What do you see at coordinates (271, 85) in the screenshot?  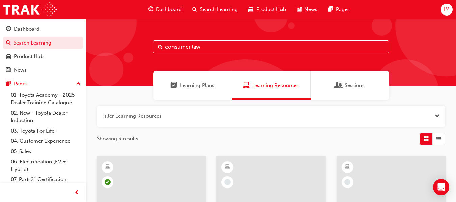 I see `a: Learning ResourcesLearning Resources` at bounding box center [271, 85].